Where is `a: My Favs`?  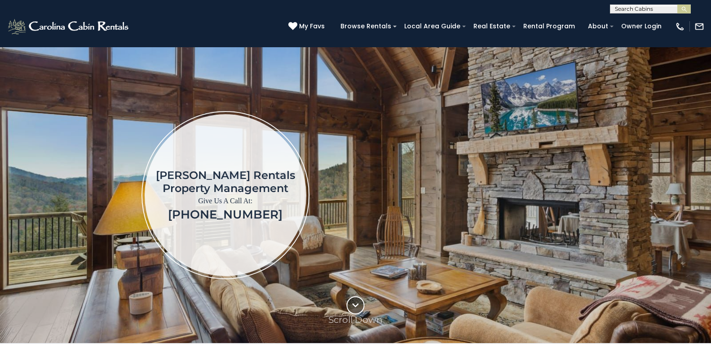 a: My Favs is located at coordinates (308, 26).